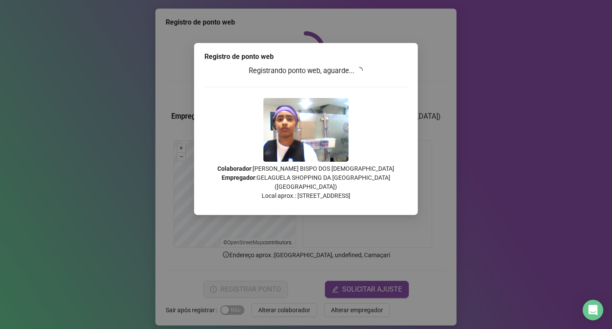  What do you see at coordinates (235, 169) in the screenshot?
I see `strong: Colaborador` at bounding box center [235, 169].